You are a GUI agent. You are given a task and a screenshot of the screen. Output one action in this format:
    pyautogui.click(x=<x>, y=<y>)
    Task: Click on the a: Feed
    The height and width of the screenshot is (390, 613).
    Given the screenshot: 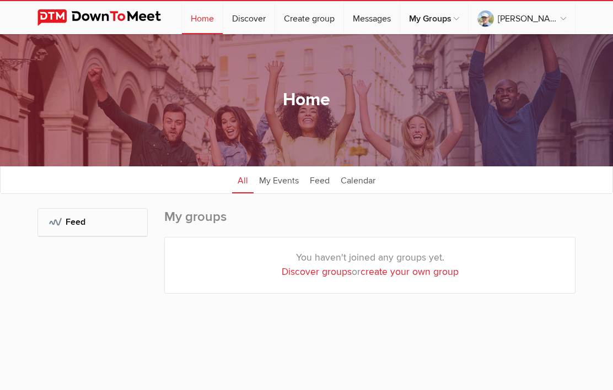 What is the action you would take?
    pyautogui.click(x=320, y=180)
    